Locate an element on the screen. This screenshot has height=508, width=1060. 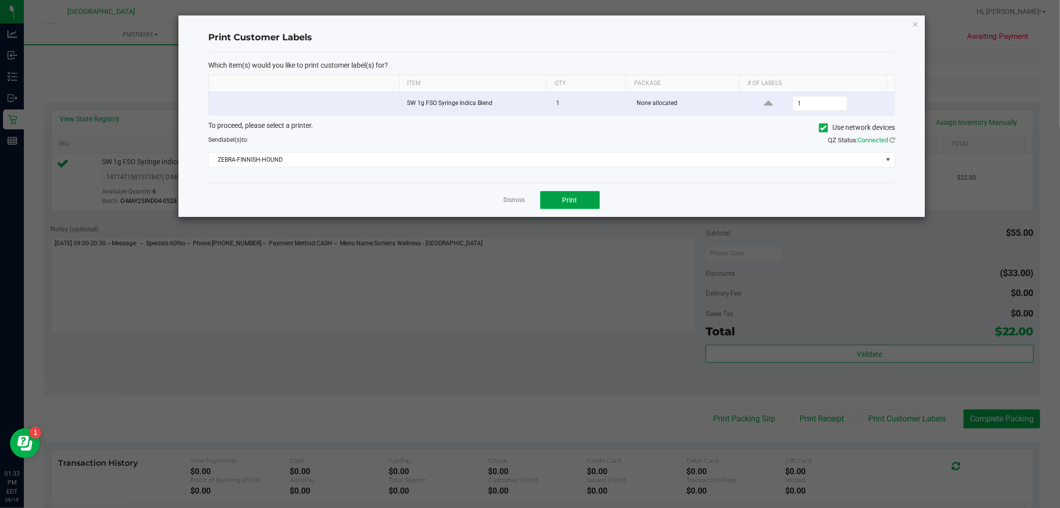
td: 1 is located at coordinates (591, 103).